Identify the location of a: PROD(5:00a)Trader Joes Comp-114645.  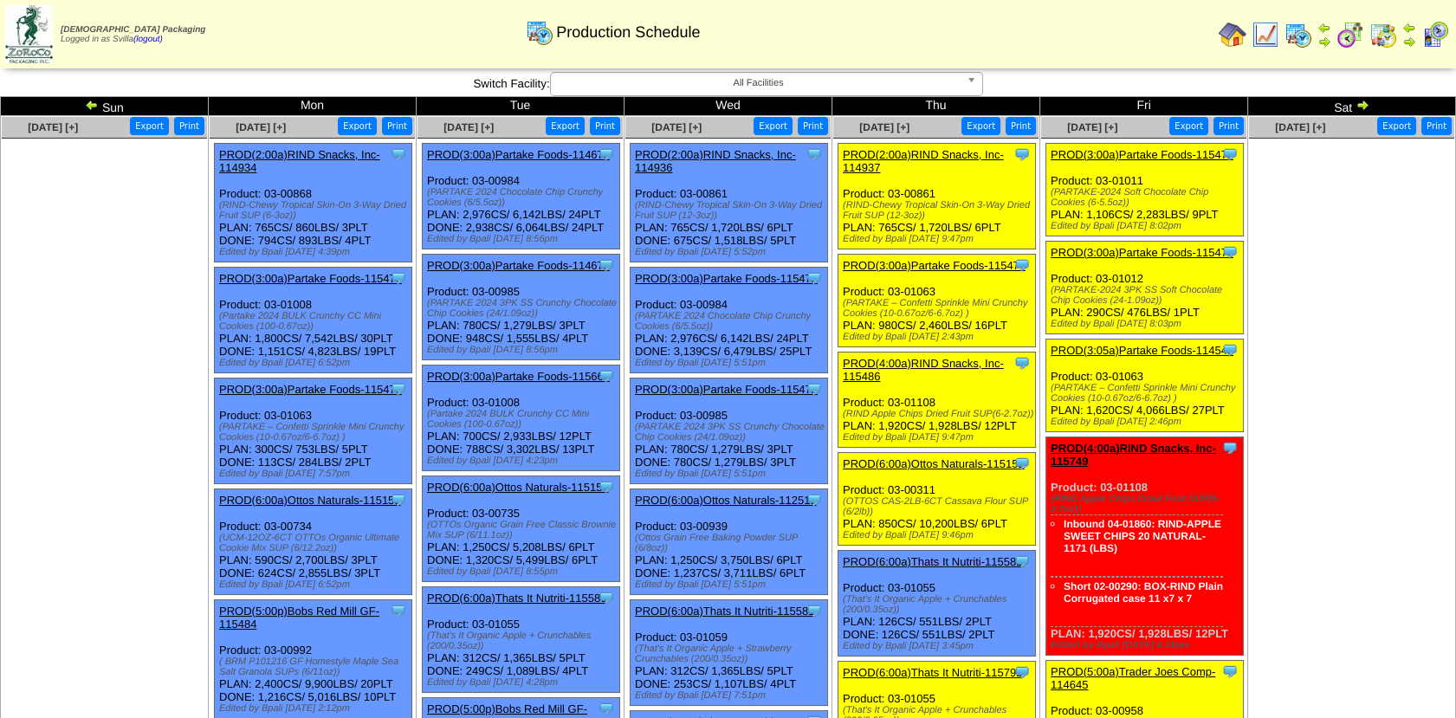
(1133, 678).